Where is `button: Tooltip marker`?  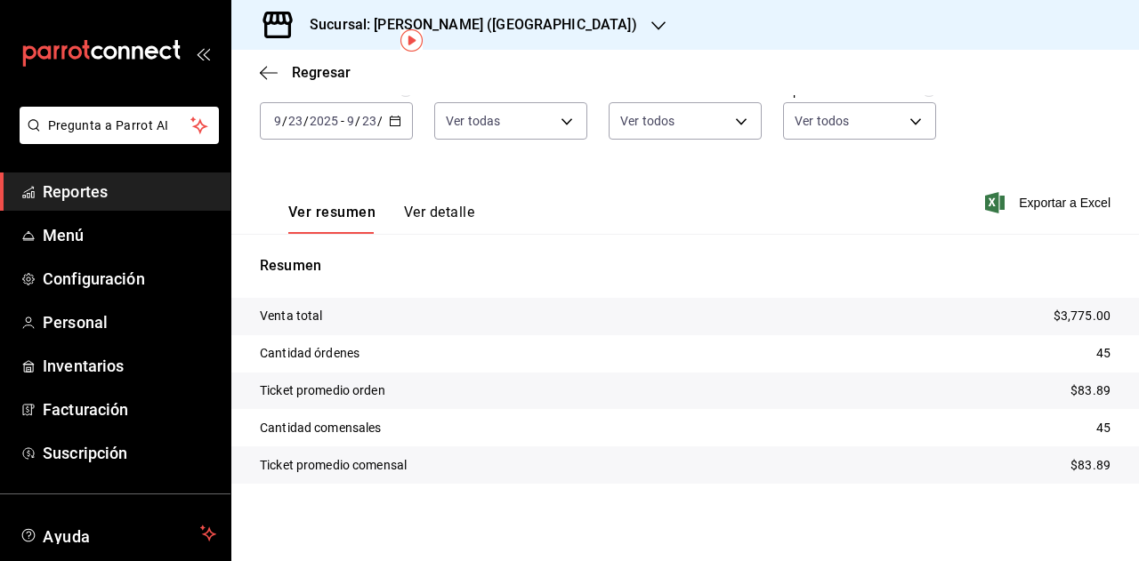 button: Tooltip marker is located at coordinates (411, 40).